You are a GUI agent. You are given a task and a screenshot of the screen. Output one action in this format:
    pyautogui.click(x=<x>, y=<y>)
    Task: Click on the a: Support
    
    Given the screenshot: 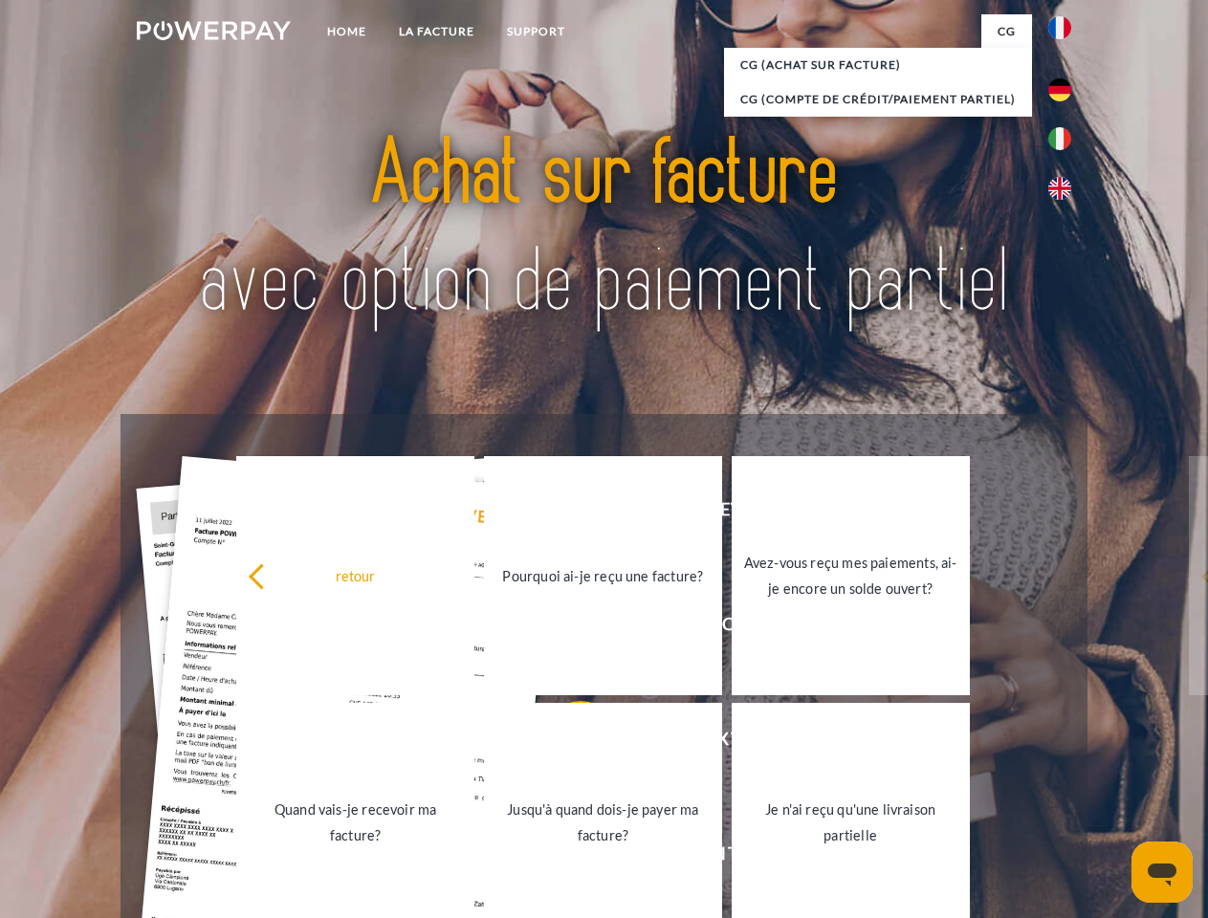 What is the action you would take?
    pyautogui.click(x=535, y=32)
    